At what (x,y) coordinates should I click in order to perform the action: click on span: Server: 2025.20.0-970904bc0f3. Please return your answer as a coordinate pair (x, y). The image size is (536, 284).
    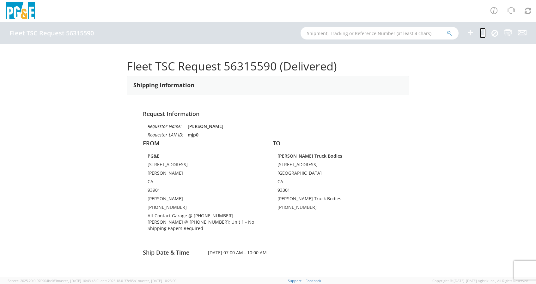
    Looking at the image, I should click on (52, 281).